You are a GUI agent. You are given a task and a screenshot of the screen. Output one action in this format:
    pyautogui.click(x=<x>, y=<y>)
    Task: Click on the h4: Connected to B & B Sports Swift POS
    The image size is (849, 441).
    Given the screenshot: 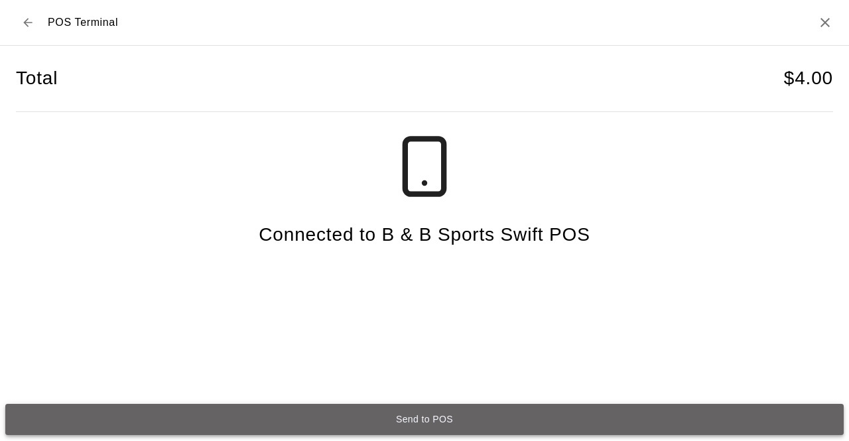 What is the action you would take?
    pyautogui.click(x=424, y=235)
    